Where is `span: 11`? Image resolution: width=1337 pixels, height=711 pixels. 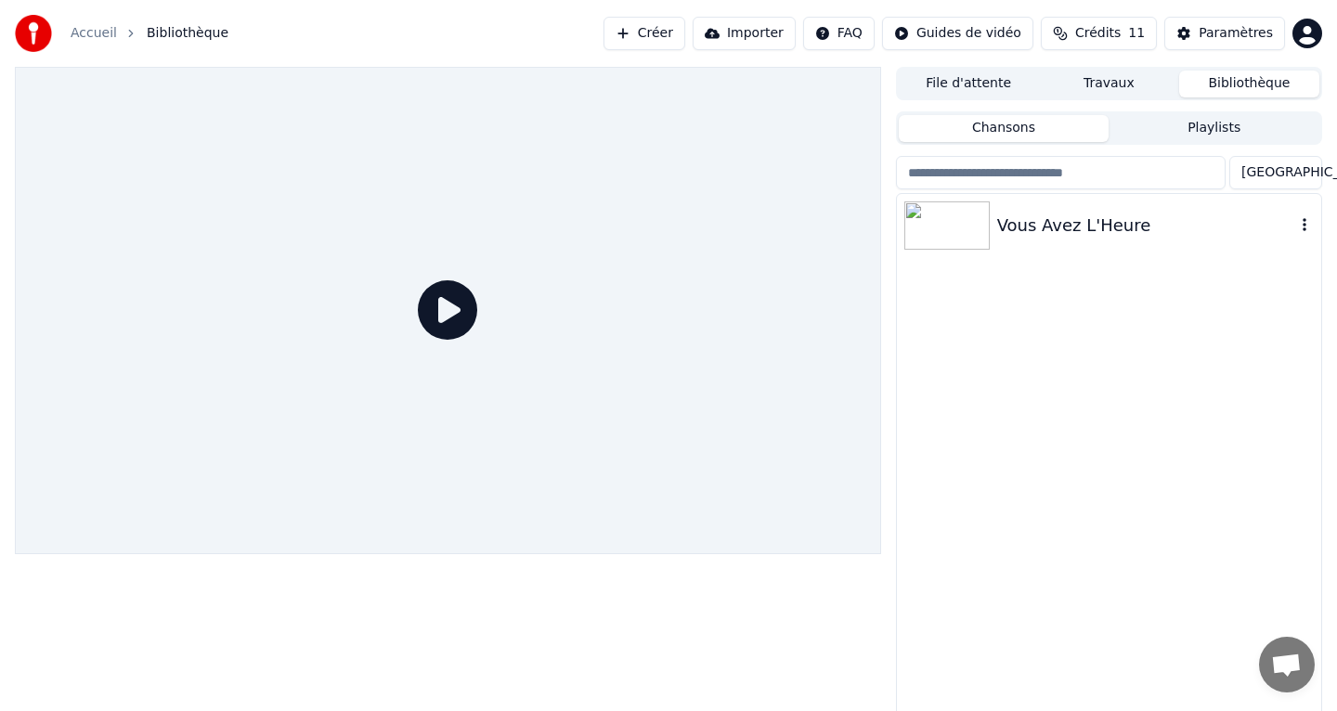 span: 11 is located at coordinates (1137, 33).